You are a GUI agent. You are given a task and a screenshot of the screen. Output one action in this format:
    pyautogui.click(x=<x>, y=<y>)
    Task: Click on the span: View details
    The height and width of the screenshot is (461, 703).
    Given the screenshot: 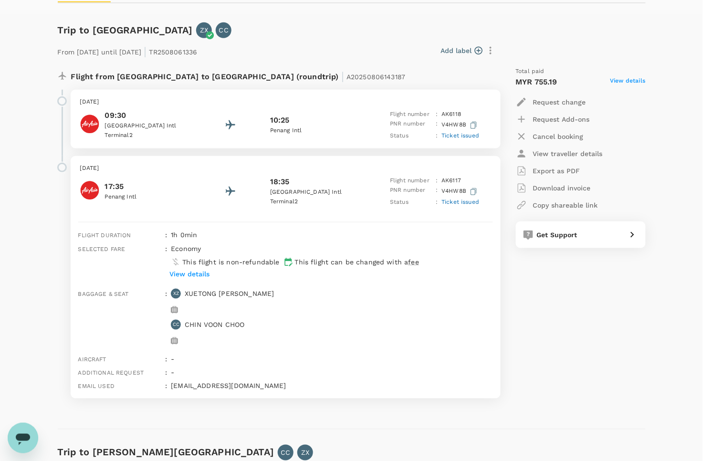 What is the action you would take?
    pyautogui.click(x=628, y=82)
    